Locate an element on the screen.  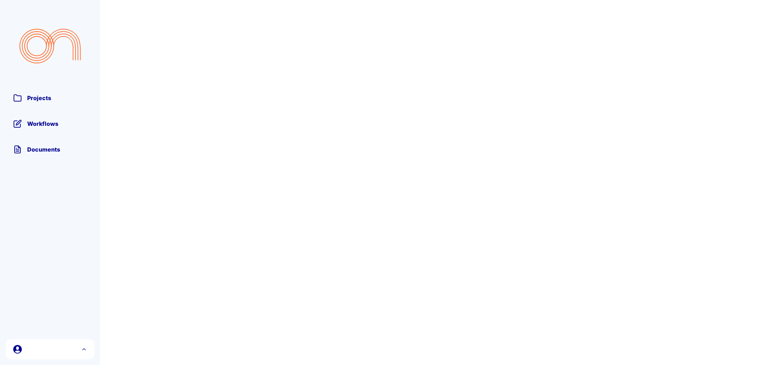
a: Workflows is located at coordinates (50, 124).